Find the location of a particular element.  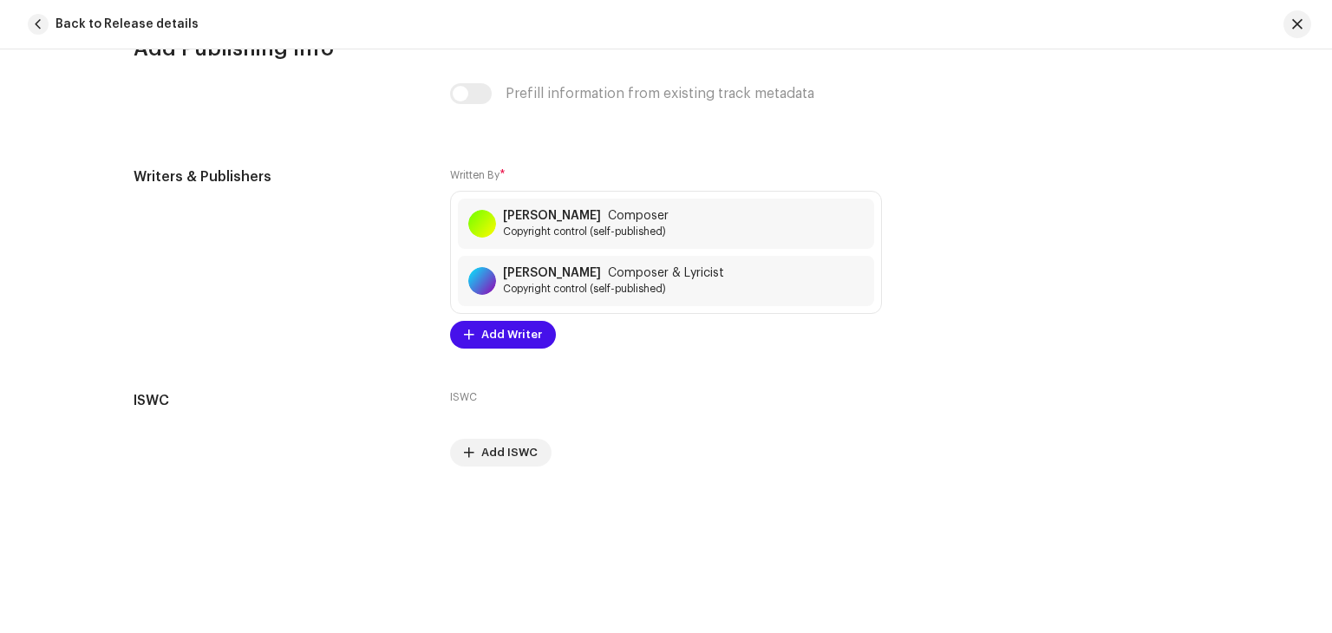

span: Add ISWC is located at coordinates (509, 453).